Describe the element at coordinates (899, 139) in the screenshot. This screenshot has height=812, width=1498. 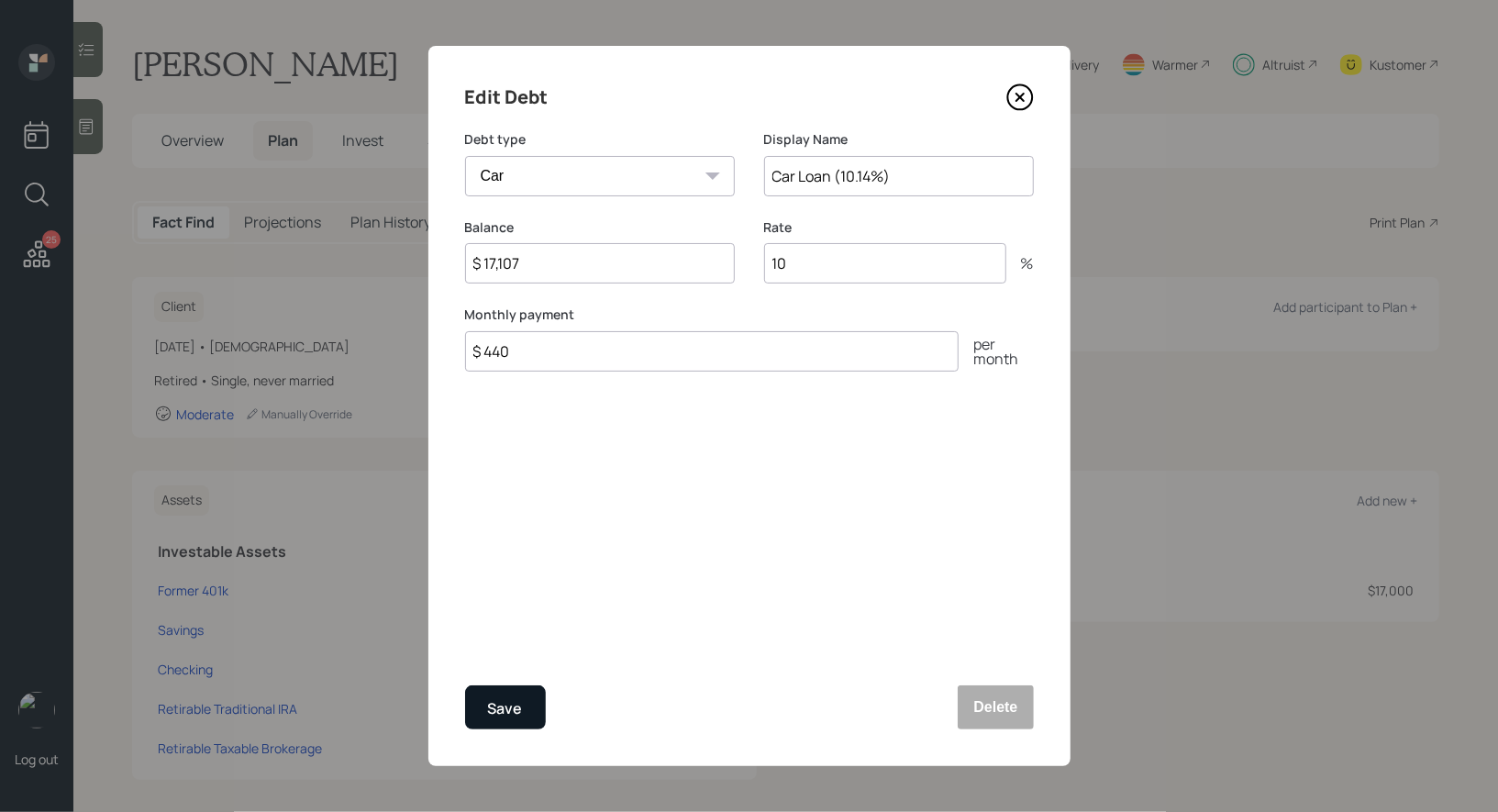
I see `label: Display Name` at that location.